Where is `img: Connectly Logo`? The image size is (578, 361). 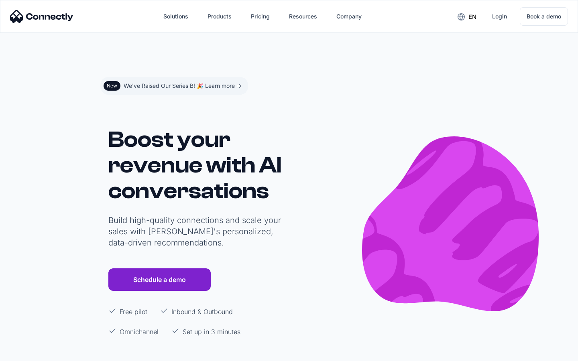
img: Connectly Logo is located at coordinates (42, 16).